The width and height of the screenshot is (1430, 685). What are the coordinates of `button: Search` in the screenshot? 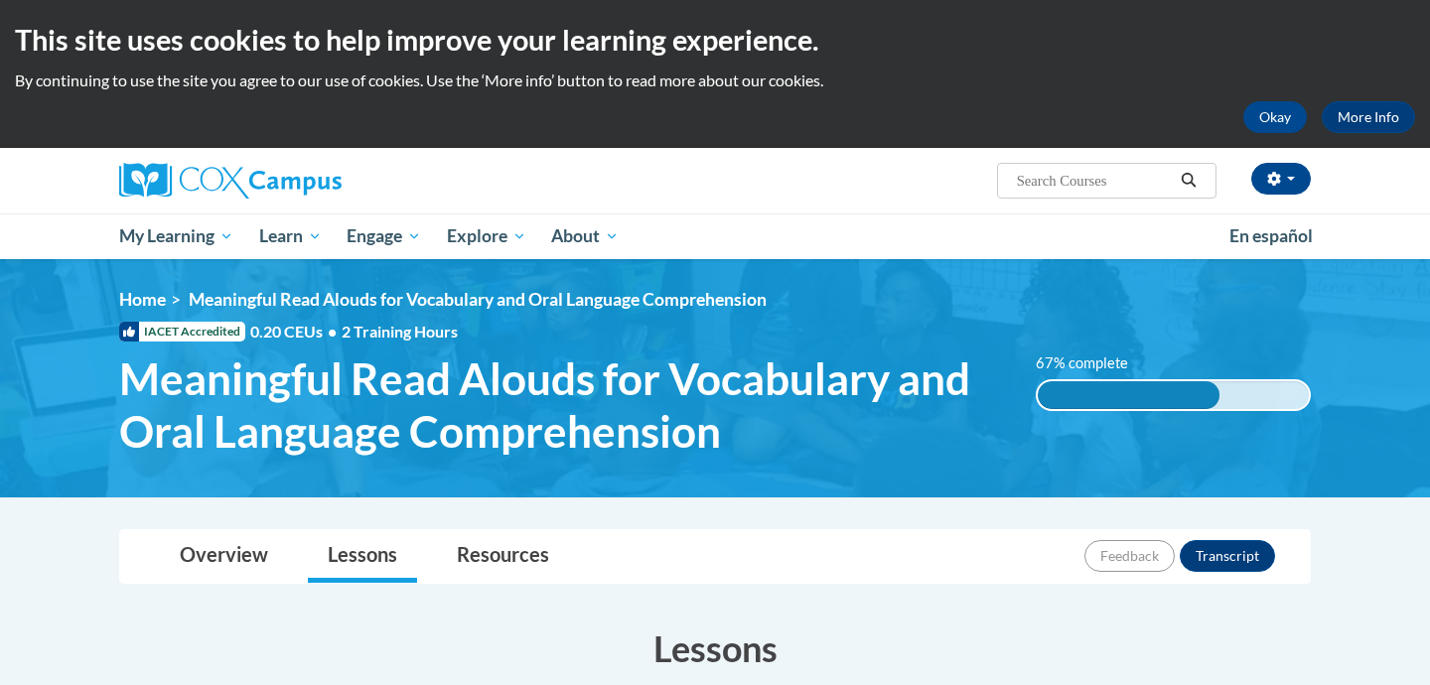 It's located at (1189, 181).